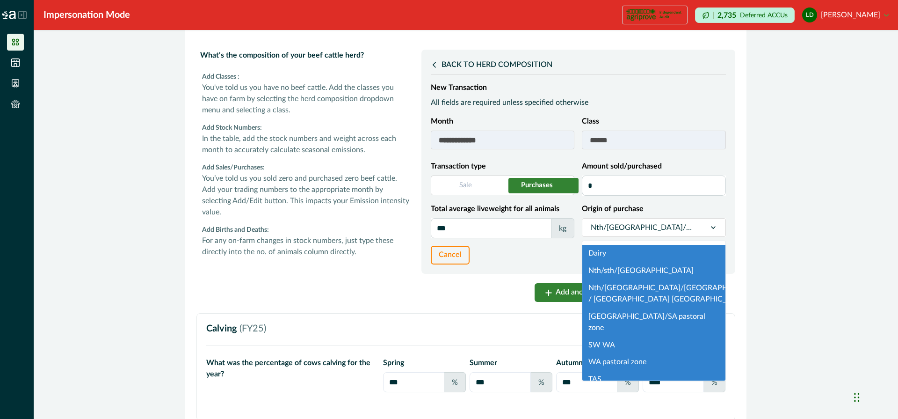  What do you see at coordinates (651, 166) in the screenshot?
I see `label: Amount sold/purchased` at bounding box center [651, 166].